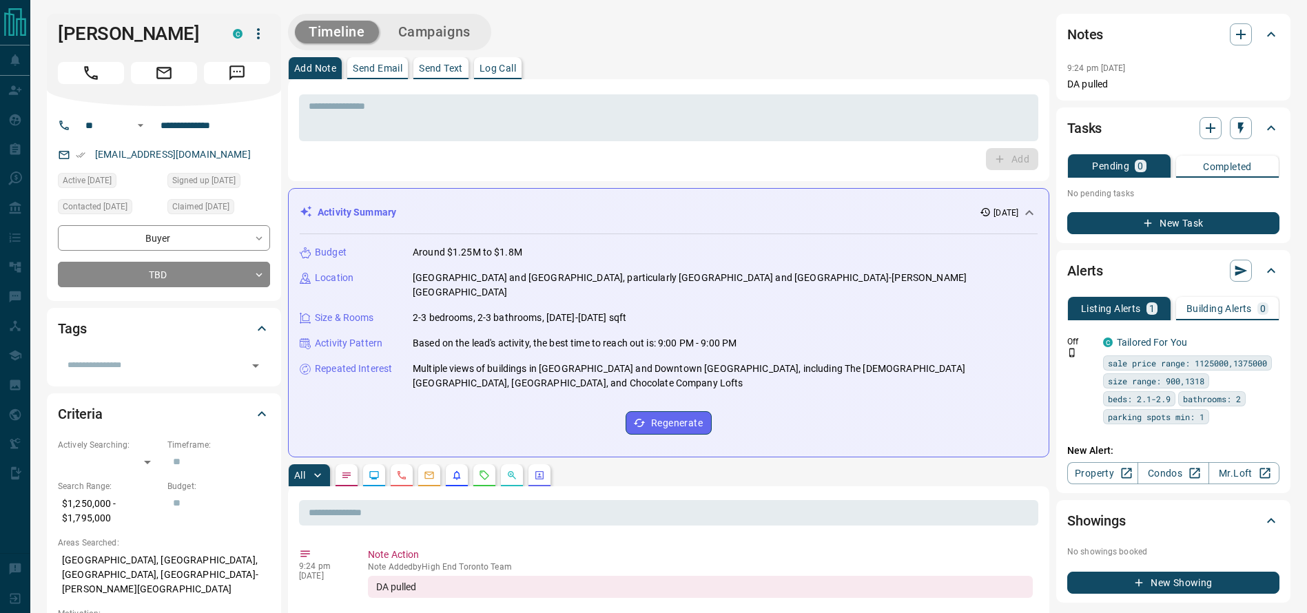 This screenshot has height=613, width=1307. What do you see at coordinates (1173, 34) in the screenshot?
I see `div: Notes` at bounding box center [1173, 34].